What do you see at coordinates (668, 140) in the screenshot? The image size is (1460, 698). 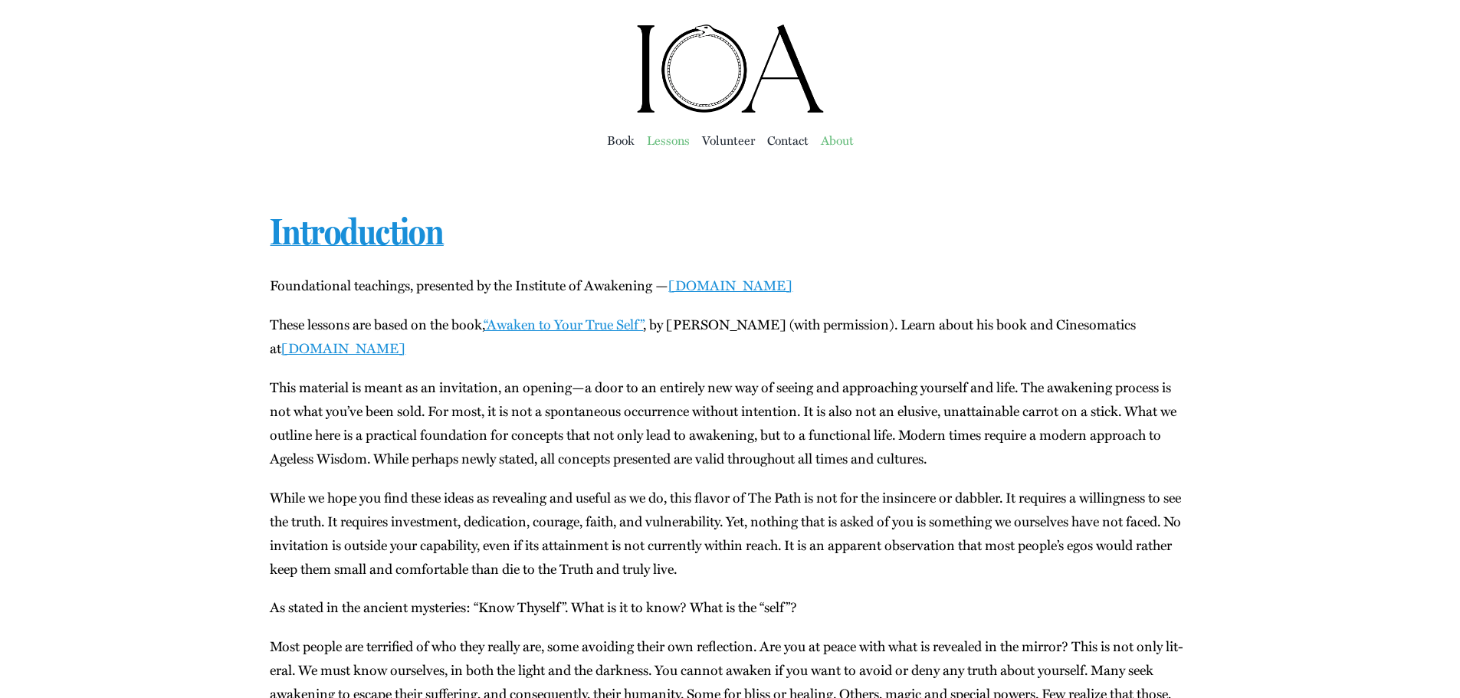 I see `a: Lessons` at bounding box center [668, 140].